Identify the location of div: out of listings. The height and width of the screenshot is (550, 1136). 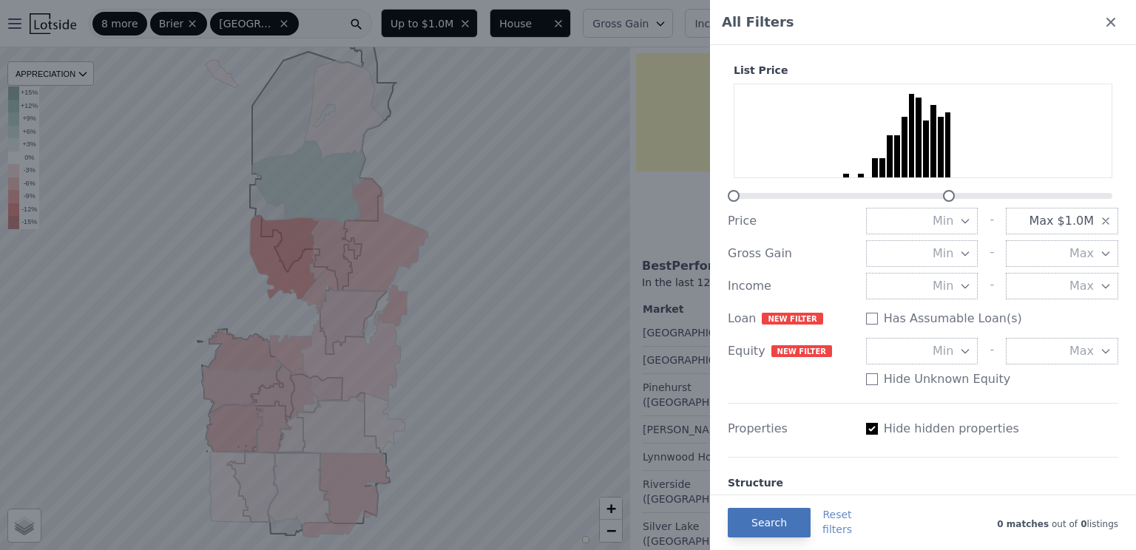
(985, 523).